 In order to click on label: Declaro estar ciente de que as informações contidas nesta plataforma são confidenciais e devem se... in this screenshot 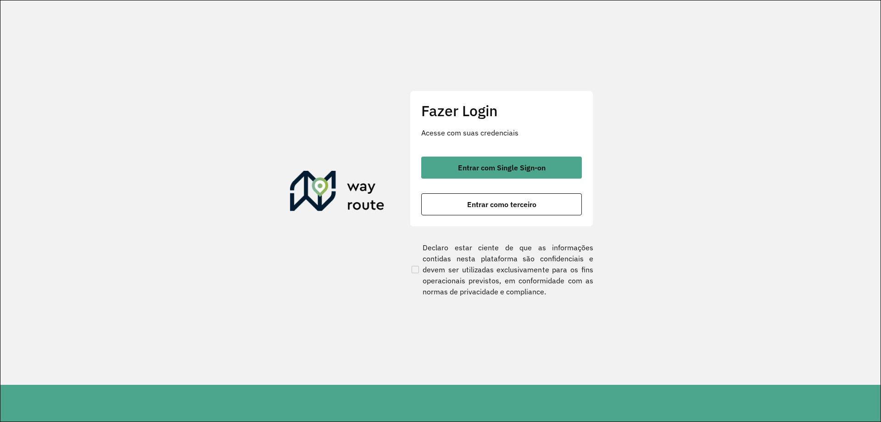, I will do `click(501, 269)`.